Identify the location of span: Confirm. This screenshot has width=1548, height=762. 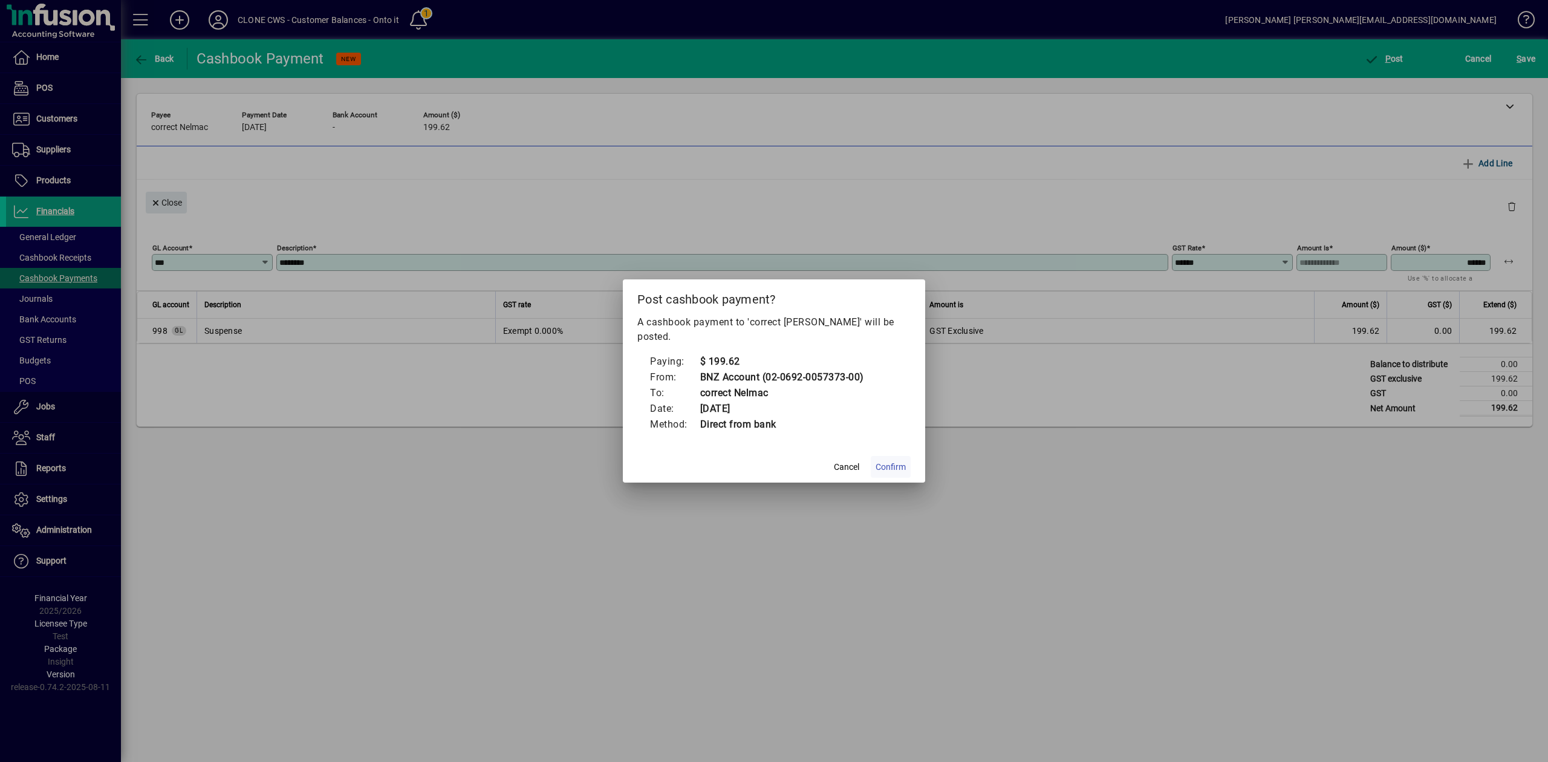
(891, 467).